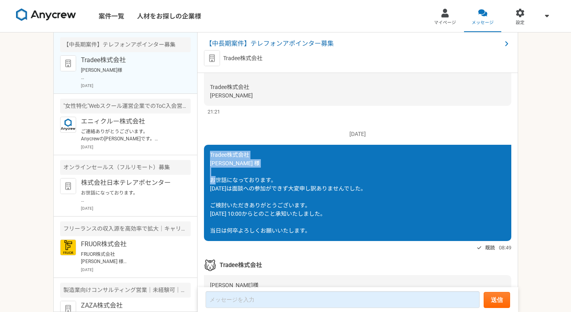  I want to click on p: ZAZA株式会社, so click(130, 305).